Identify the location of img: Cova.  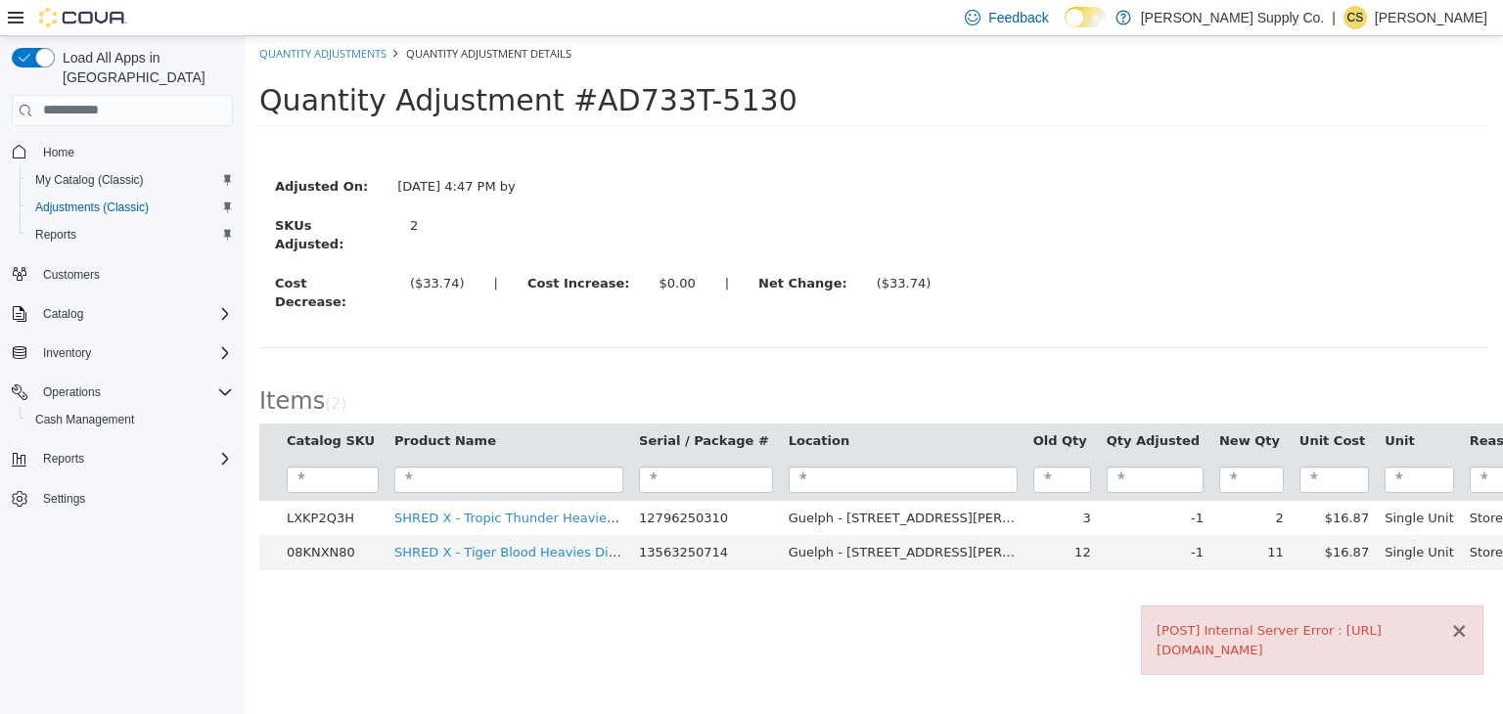
(83, 18).